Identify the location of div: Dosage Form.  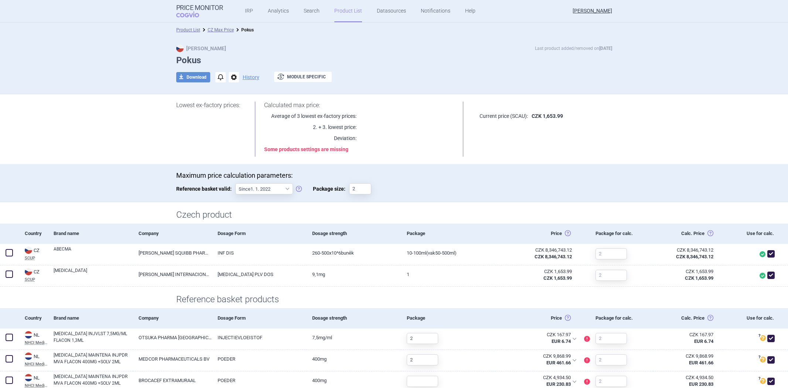
(259, 234).